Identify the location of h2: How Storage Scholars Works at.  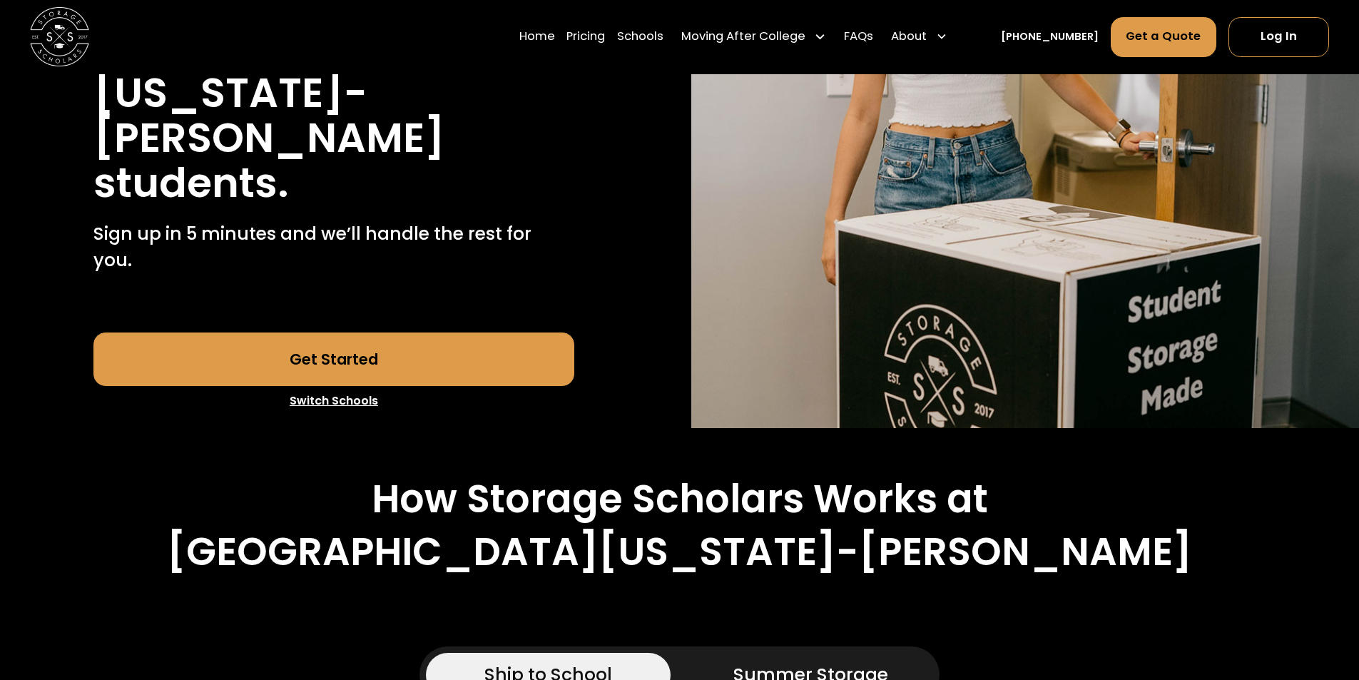
(680, 499).